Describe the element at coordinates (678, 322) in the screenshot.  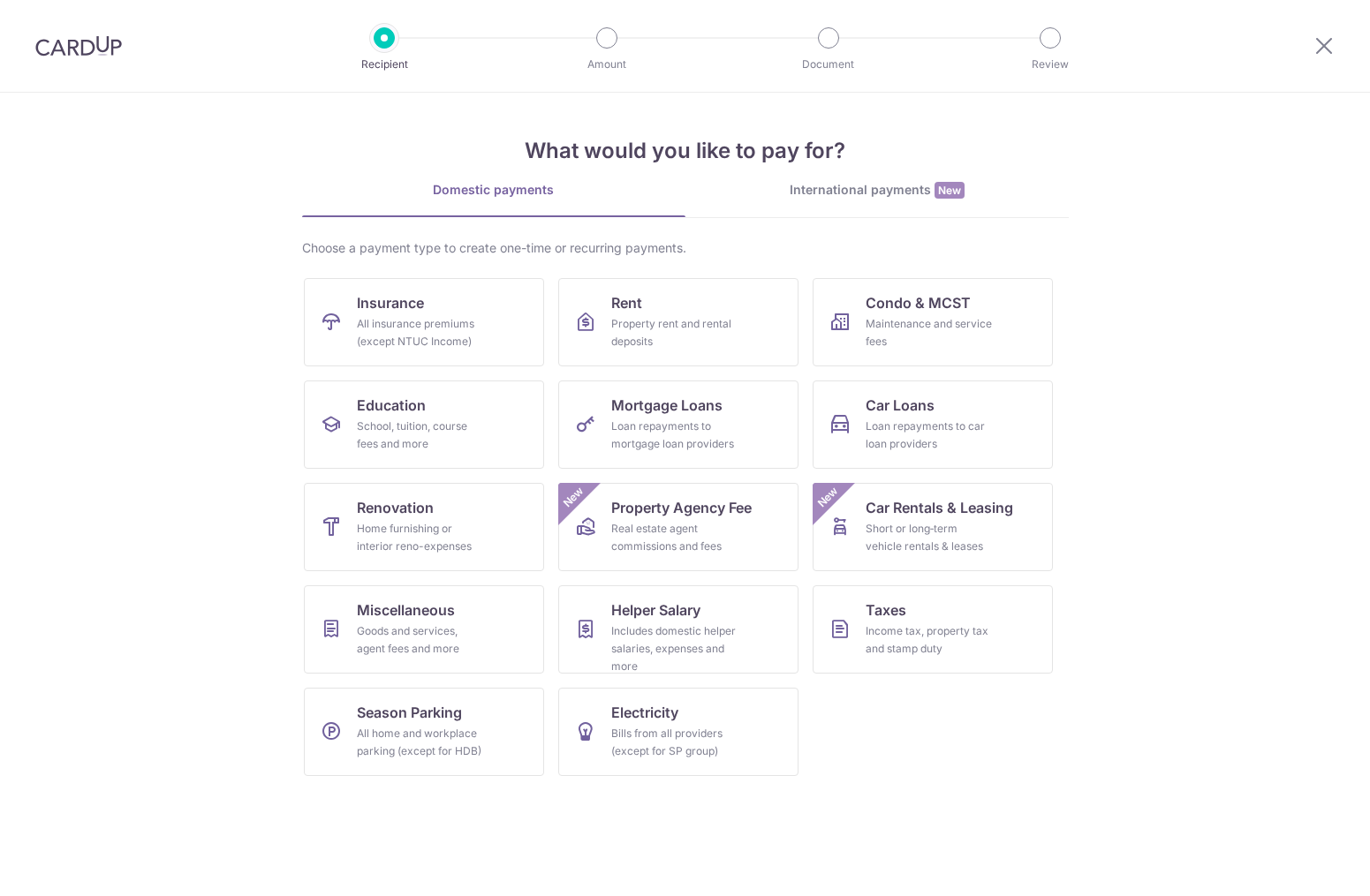
I see `a: RentProperty rent and rental deposits` at that location.